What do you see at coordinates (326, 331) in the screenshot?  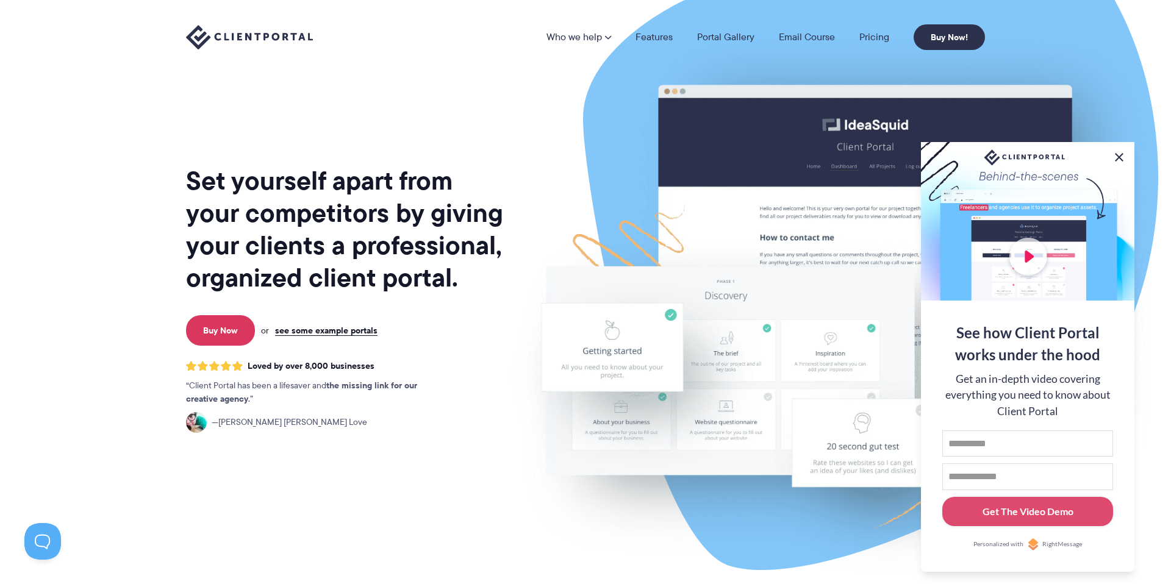 I see `a: see some example portals` at bounding box center [326, 331].